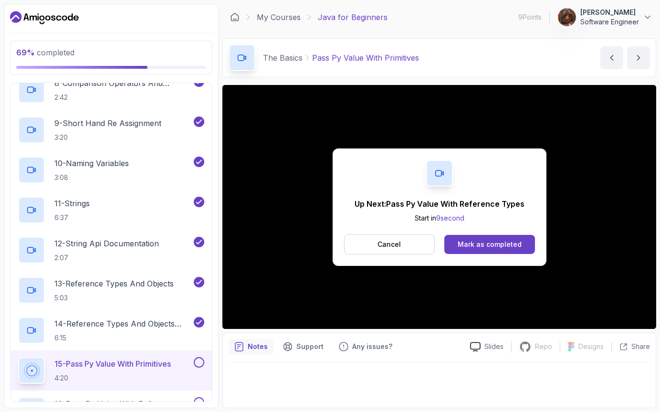  Describe the element at coordinates (111, 371) in the screenshot. I see `button: 15-Pass Py Value With Primitives4:20` at that location.